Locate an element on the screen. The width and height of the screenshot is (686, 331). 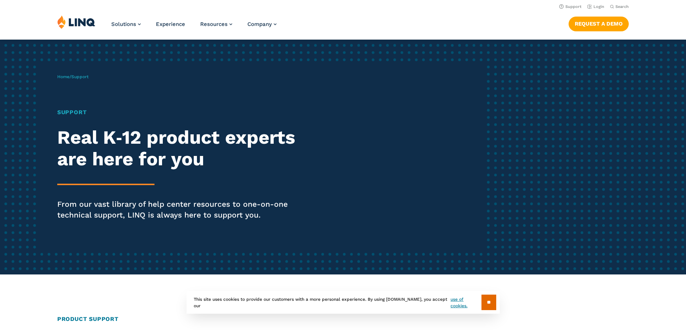
span: Company is located at coordinates (260, 24).